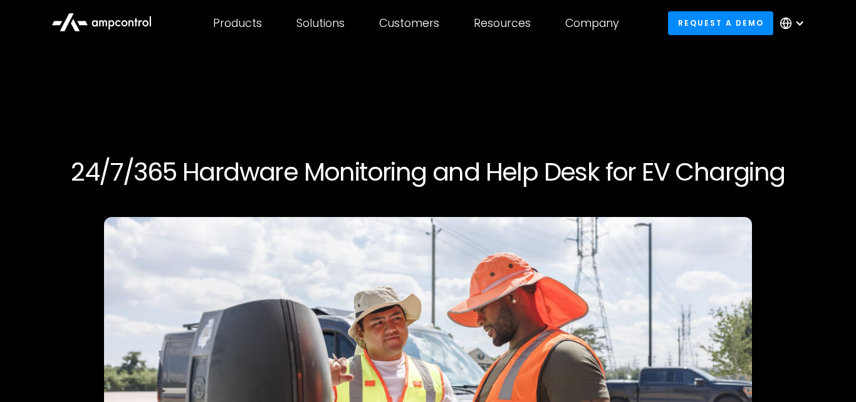  Describe the element at coordinates (320, 23) in the screenshot. I see `div: Solutions` at that location.